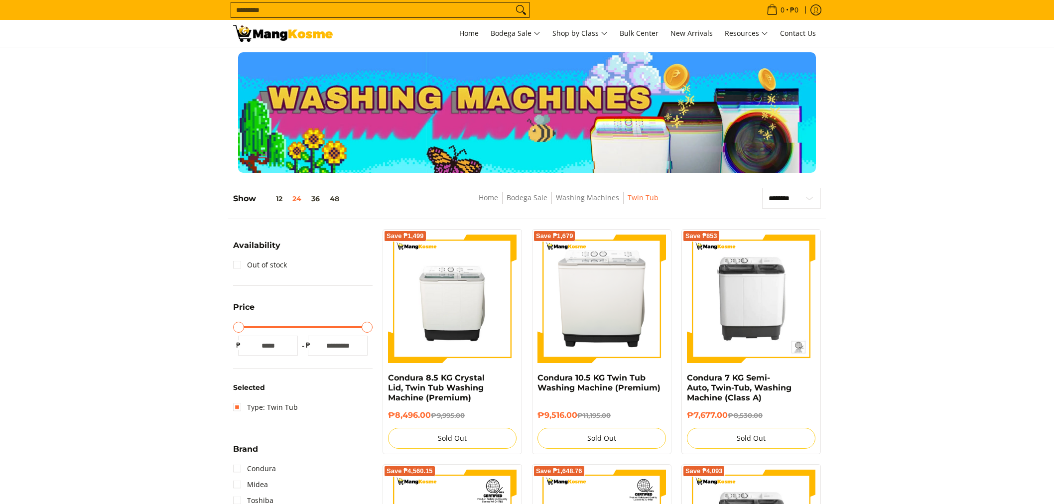  Describe the element at coordinates (260, 265) in the screenshot. I see `a: Out of stock` at that location.